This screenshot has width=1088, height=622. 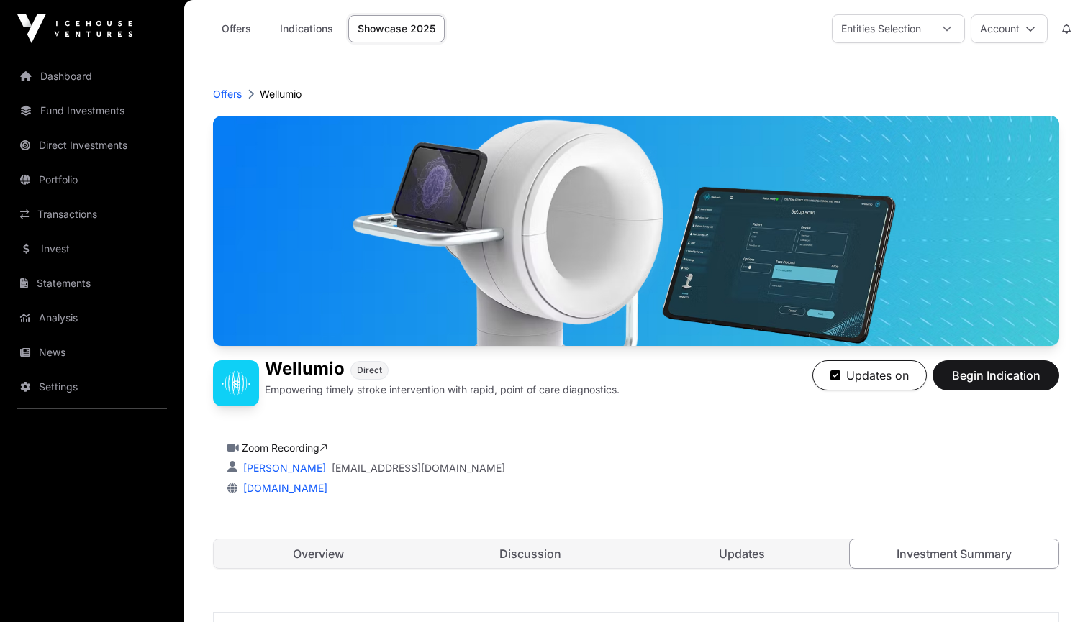 What do you see at coordinates (530, 554) in the screenshot?
I see `a: Discussion` at bounding box center [530, 554].